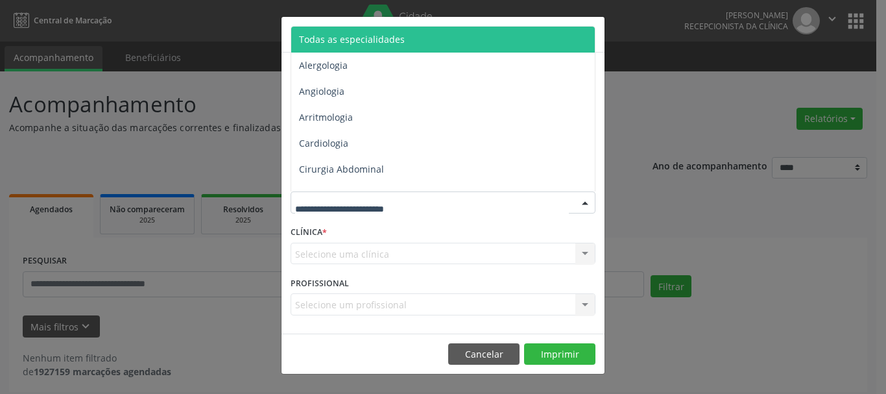  What do you see at coordinates (339, 195) in the screenshot?
I see `span: Cirurgia Bariatrica` at bounding box center [339, 195].